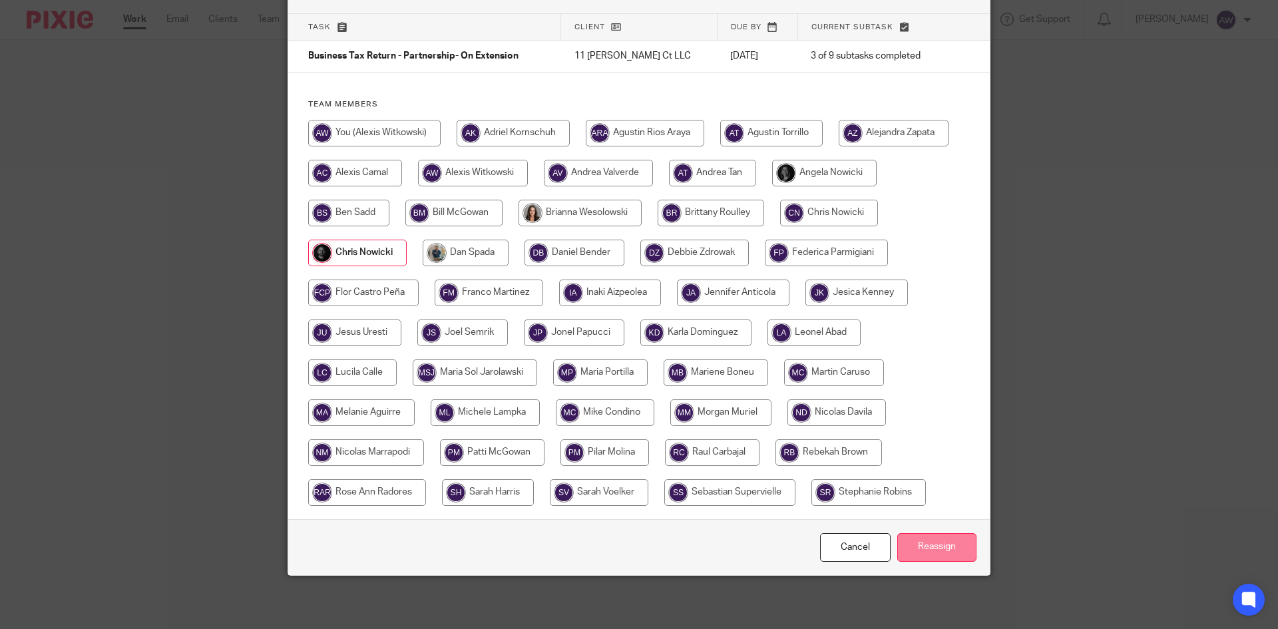  Describe the element at coordinates (639, 105) in the screenshot. I see `h4: Team members` at that location.